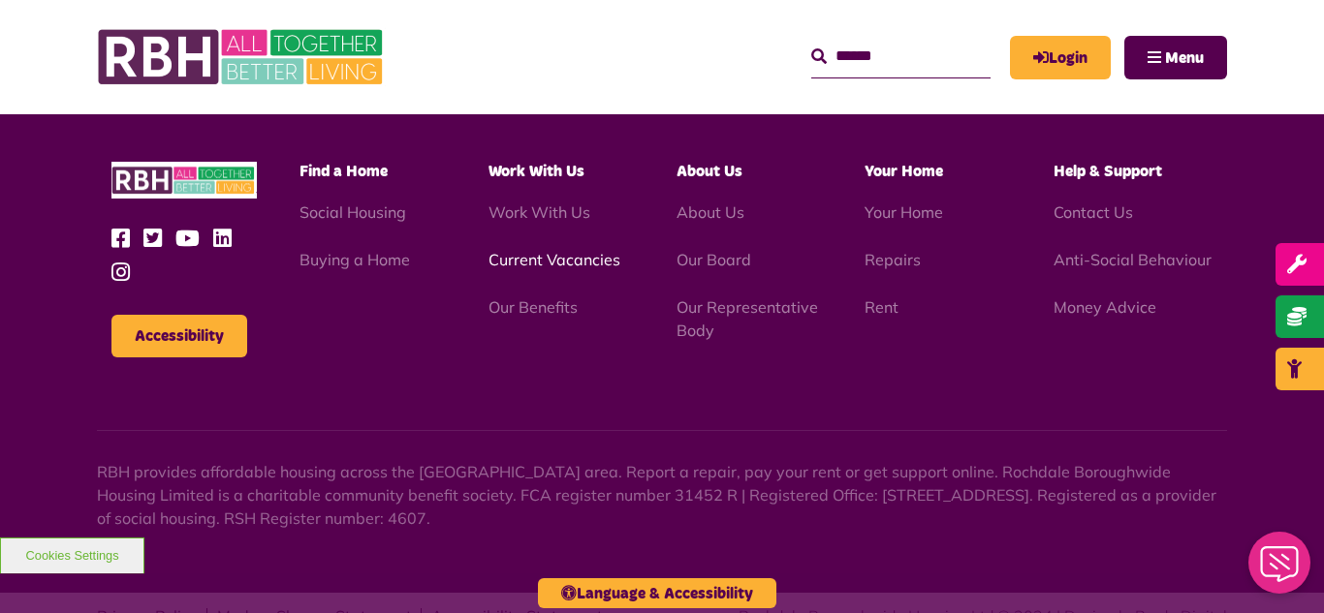 The height and width of the screenshot is (613, 1324). What do you see at coordinates (747, 319) in the screenshot?
I see `a: Our Representative Body` at bounding box center [747, 319].